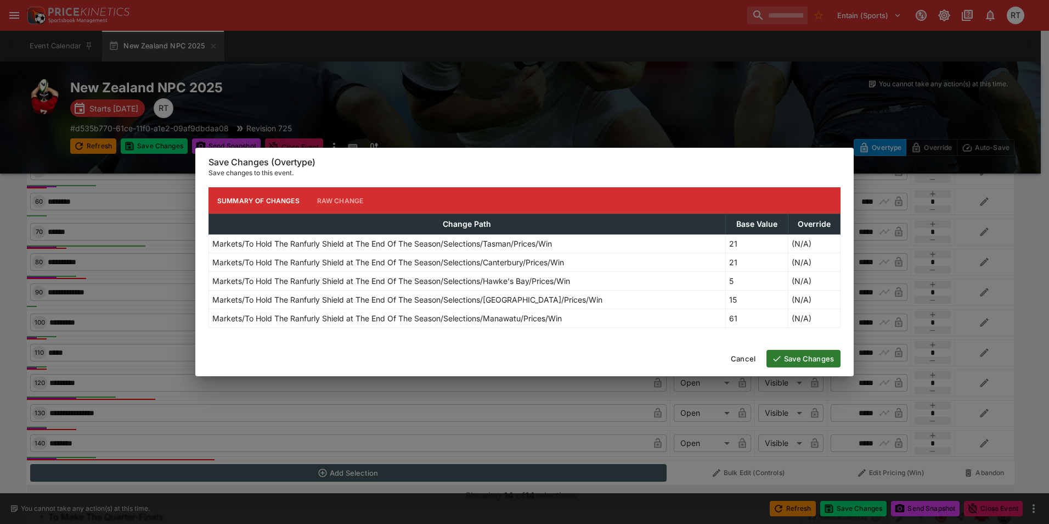 The height and width of the screenshot is (524, 1049). Describe the element at coordinates (387, 318) in the screenshot. I see `p: Markets/To Hold The Ranfurly Shield at The End Of The Season/Selections/Manawatu/Prices/Win` at that location.